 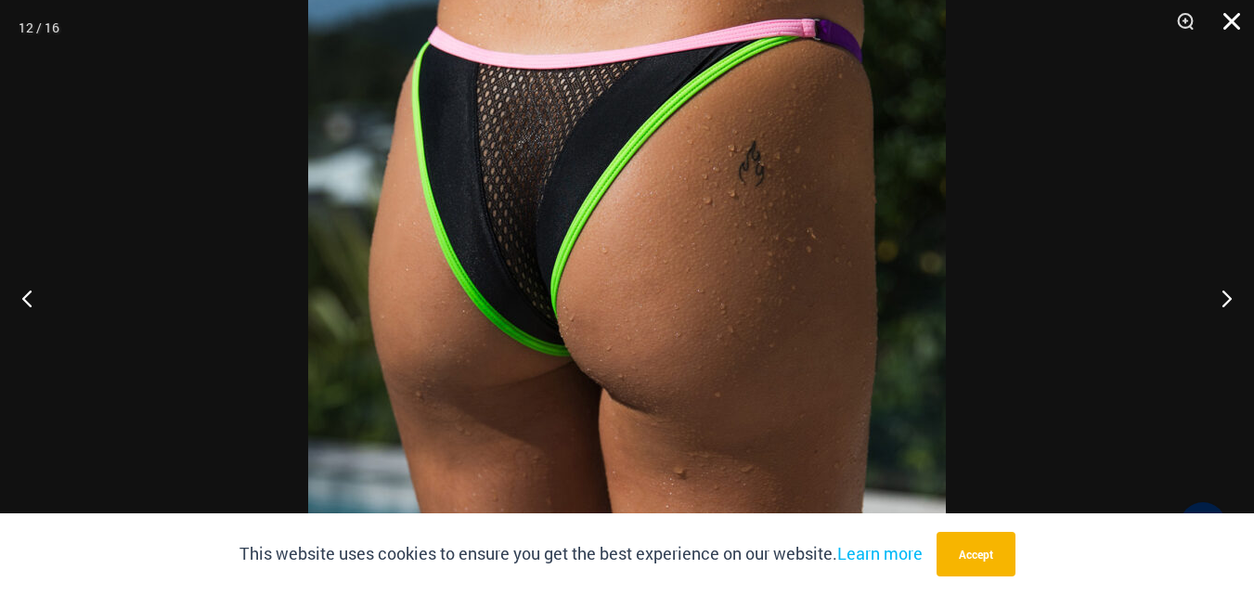 I want to click on div: 12 / 16, so click(x=39, y=28).